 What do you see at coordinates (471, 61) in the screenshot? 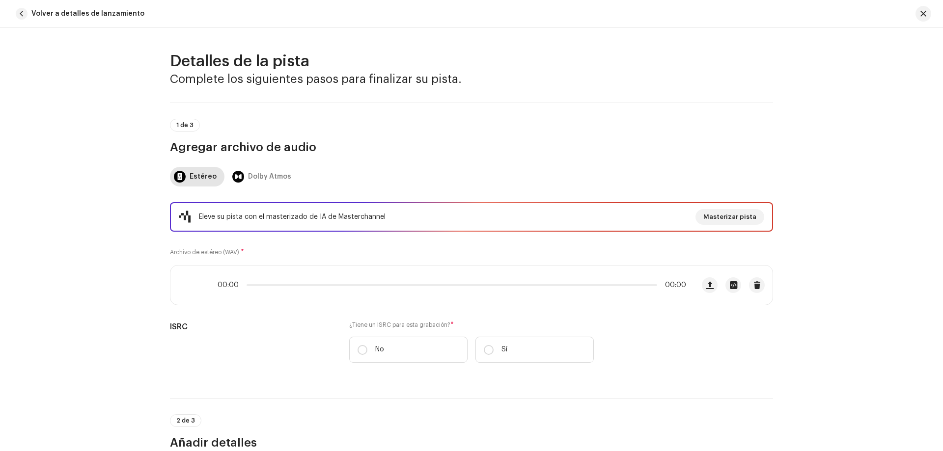
I see `h2: Detalles de la pista` at bounding box center [471, 61].